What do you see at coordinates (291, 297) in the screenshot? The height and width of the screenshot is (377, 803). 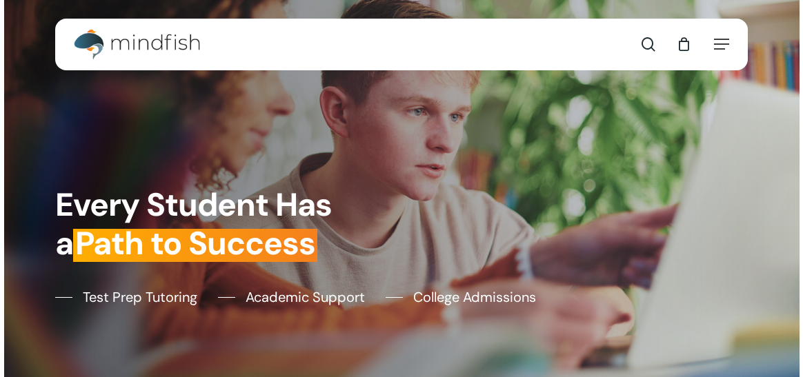 I see `a: Academic Support` at bounding box center [291, 297].